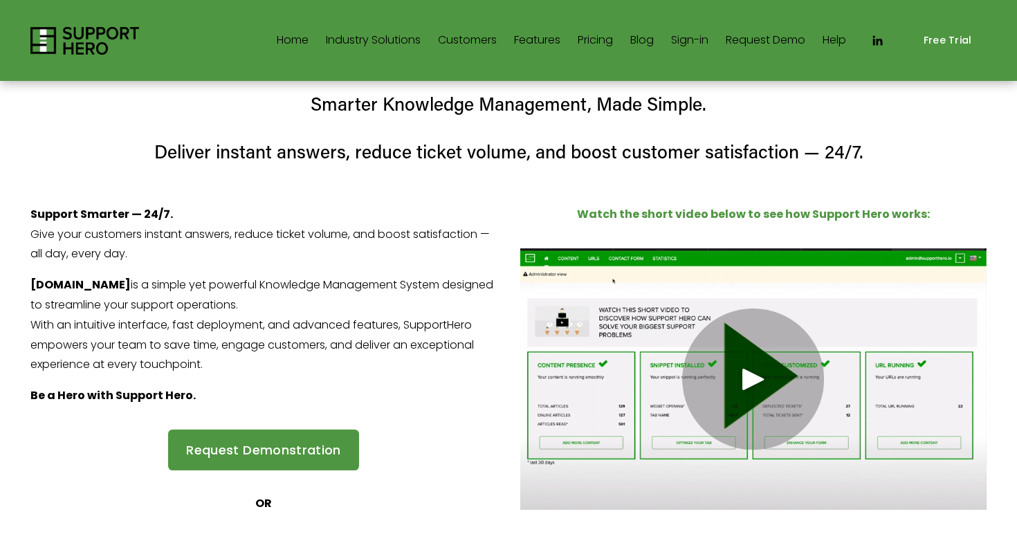 This screenshot has width=1017, height=534. What do you see at coordinates (877, 41) in the screenshot?
I see `a: LinkedIn` at bounding box center [877, 41].